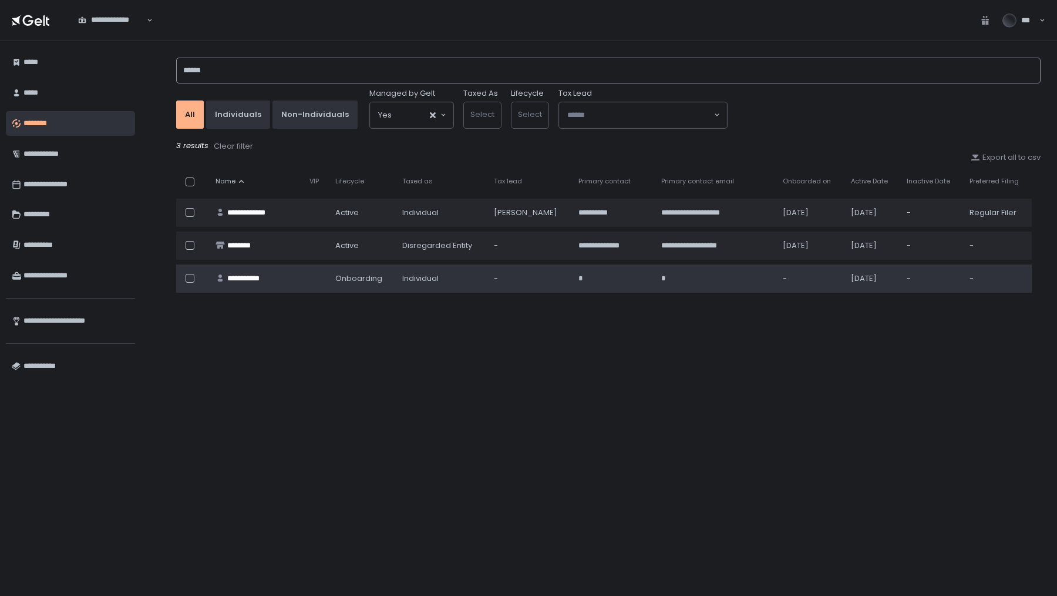 This screenshot has width=1057, height=596. I want to click on span: Lifecycle, so click(350, 181).